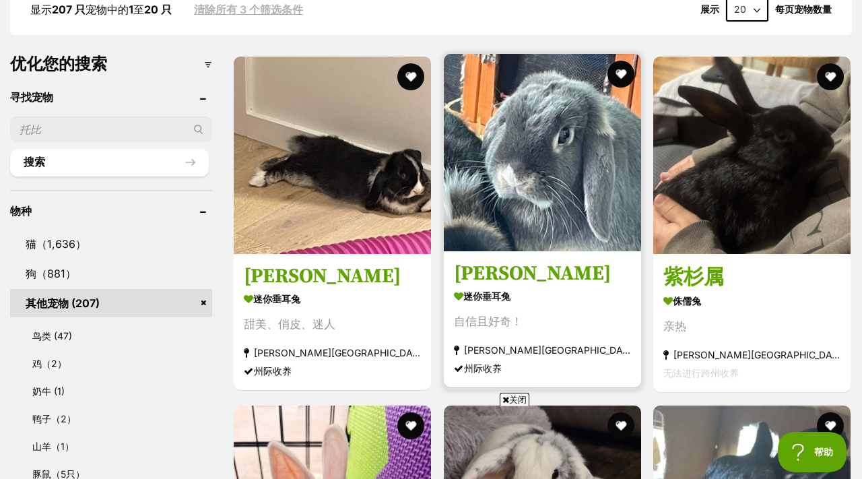  I want to click on font: 显示, so click(41, 9).